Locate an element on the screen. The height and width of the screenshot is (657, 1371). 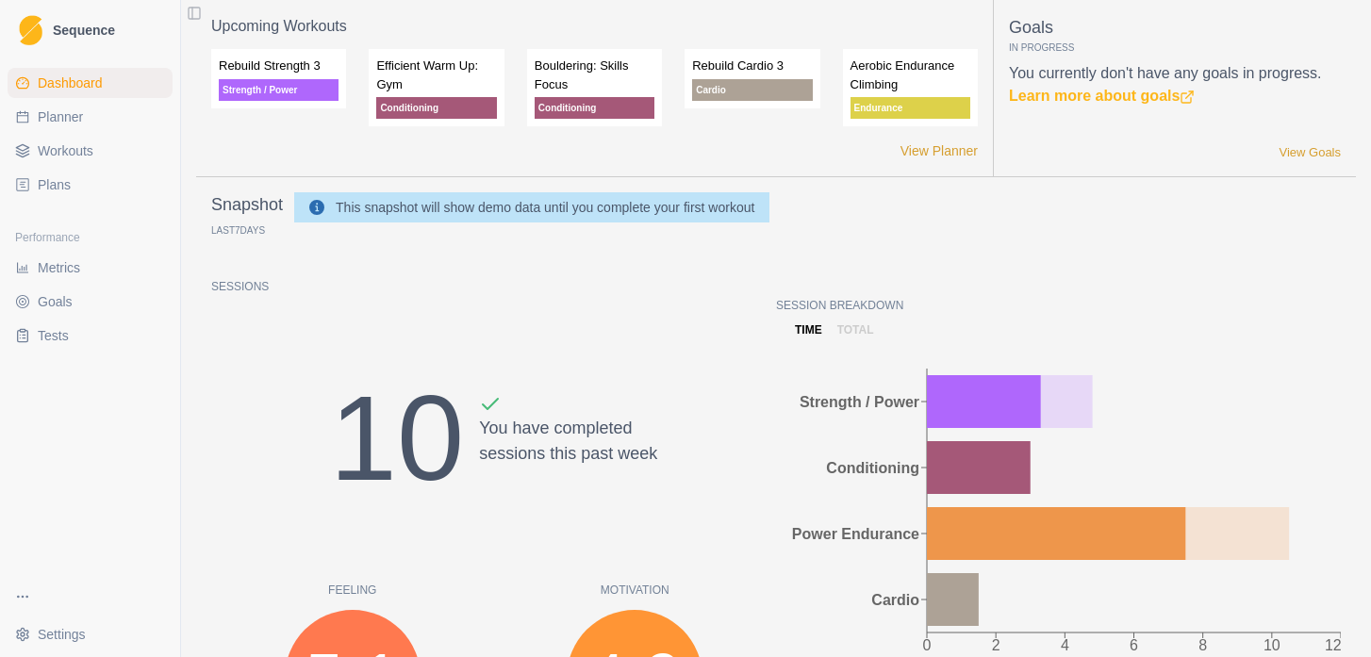
p: Rebuild Cardio 3 is located at coordinates (751, 66).